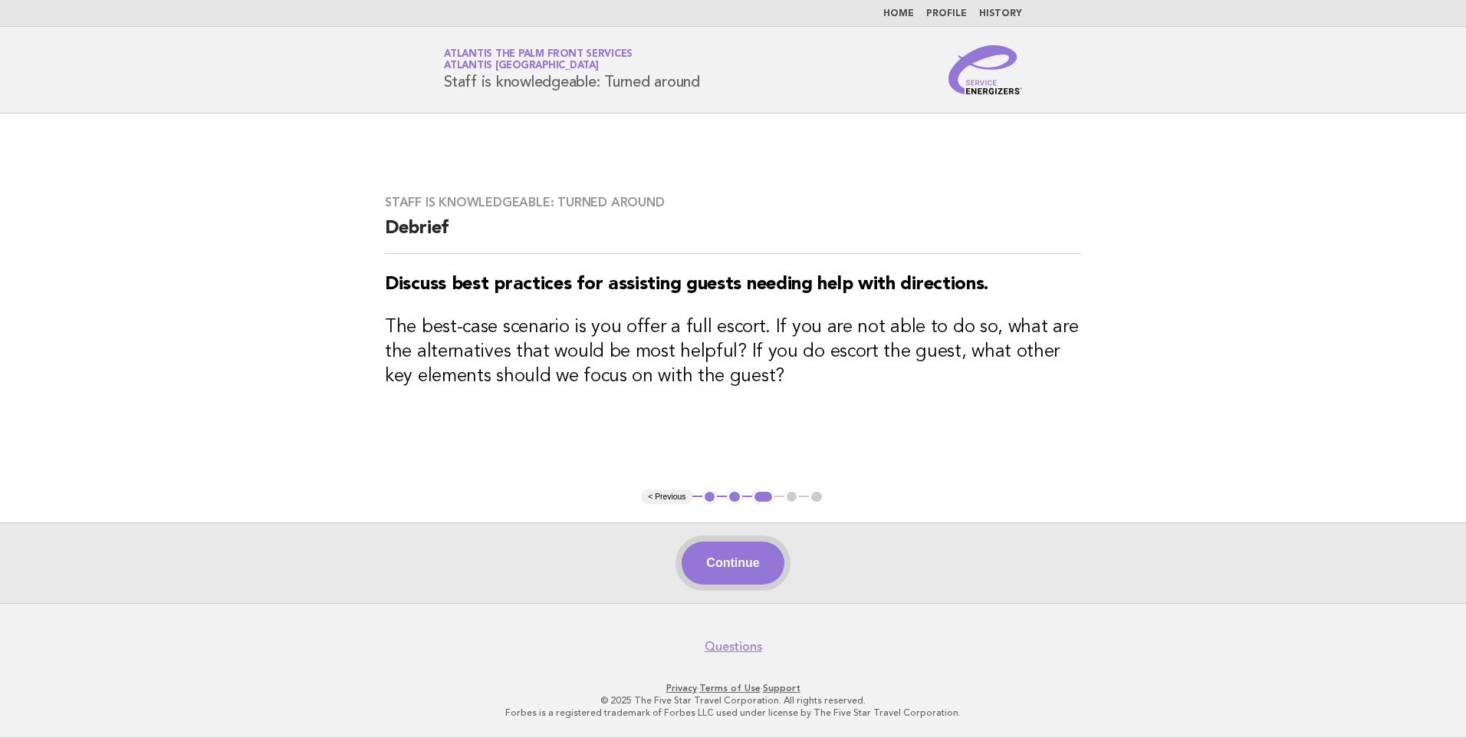  I want to click on button: 1, so click(710, 497).